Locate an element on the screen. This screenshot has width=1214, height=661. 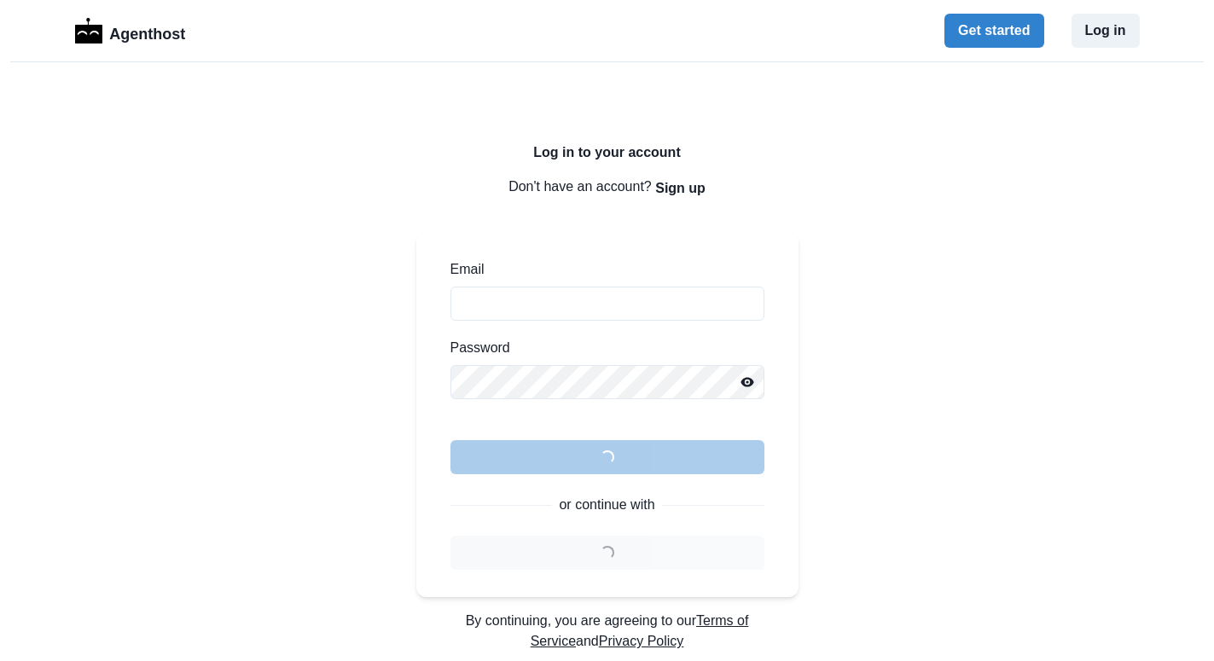
a: Get started is located at coordinates (994, 31).